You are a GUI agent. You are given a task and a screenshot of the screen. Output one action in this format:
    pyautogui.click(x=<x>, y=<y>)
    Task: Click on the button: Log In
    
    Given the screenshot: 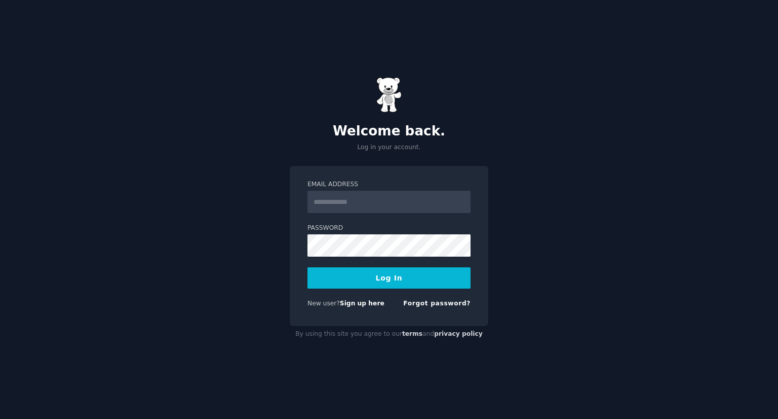 What is the action you would take?
    pyautogui.click(x=389, y=278)
    